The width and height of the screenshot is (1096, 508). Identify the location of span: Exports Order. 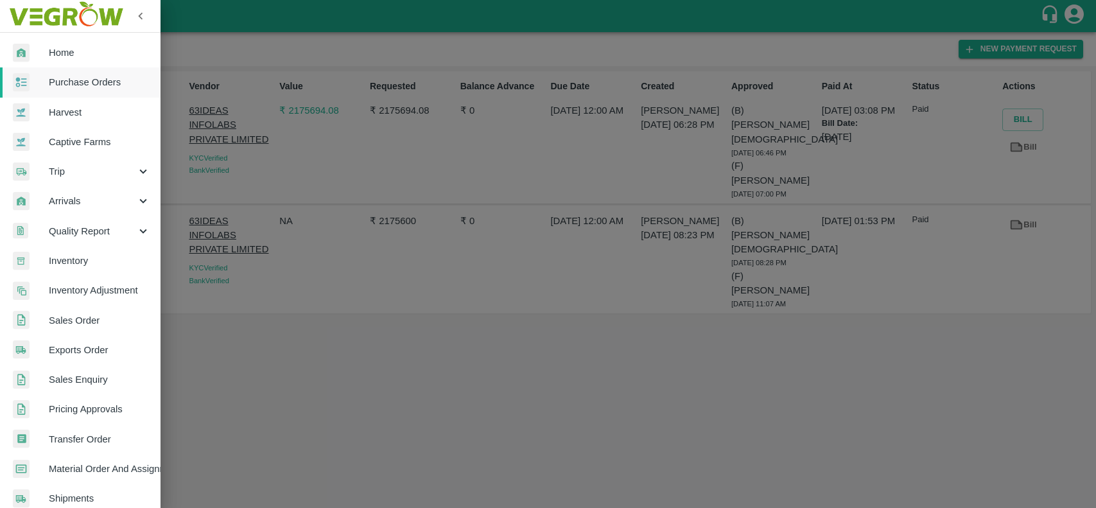
(100, 350).